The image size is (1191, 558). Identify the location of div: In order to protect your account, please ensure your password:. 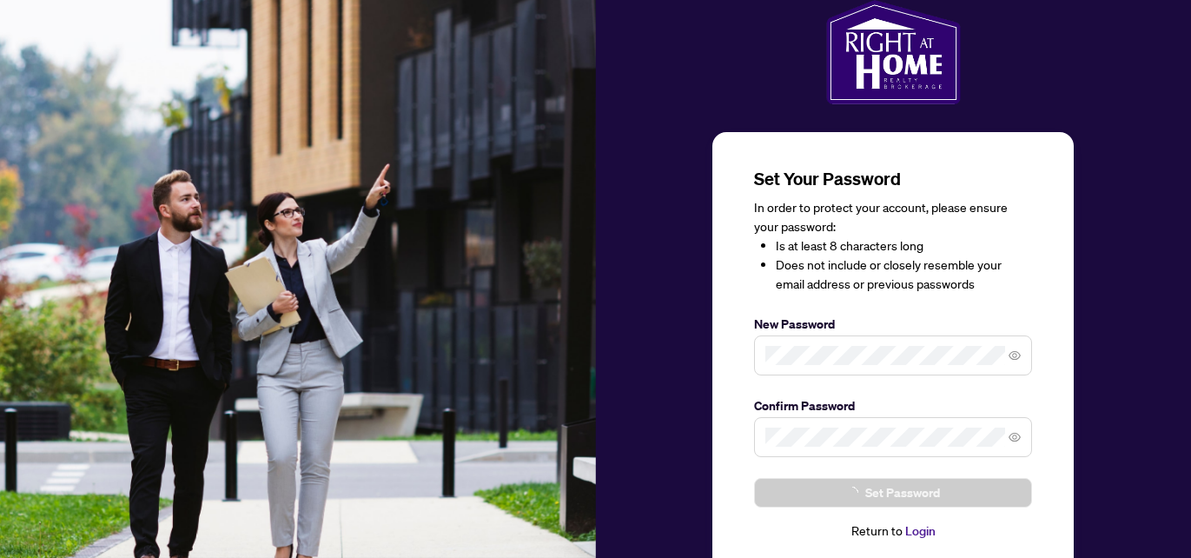
(893, 246).